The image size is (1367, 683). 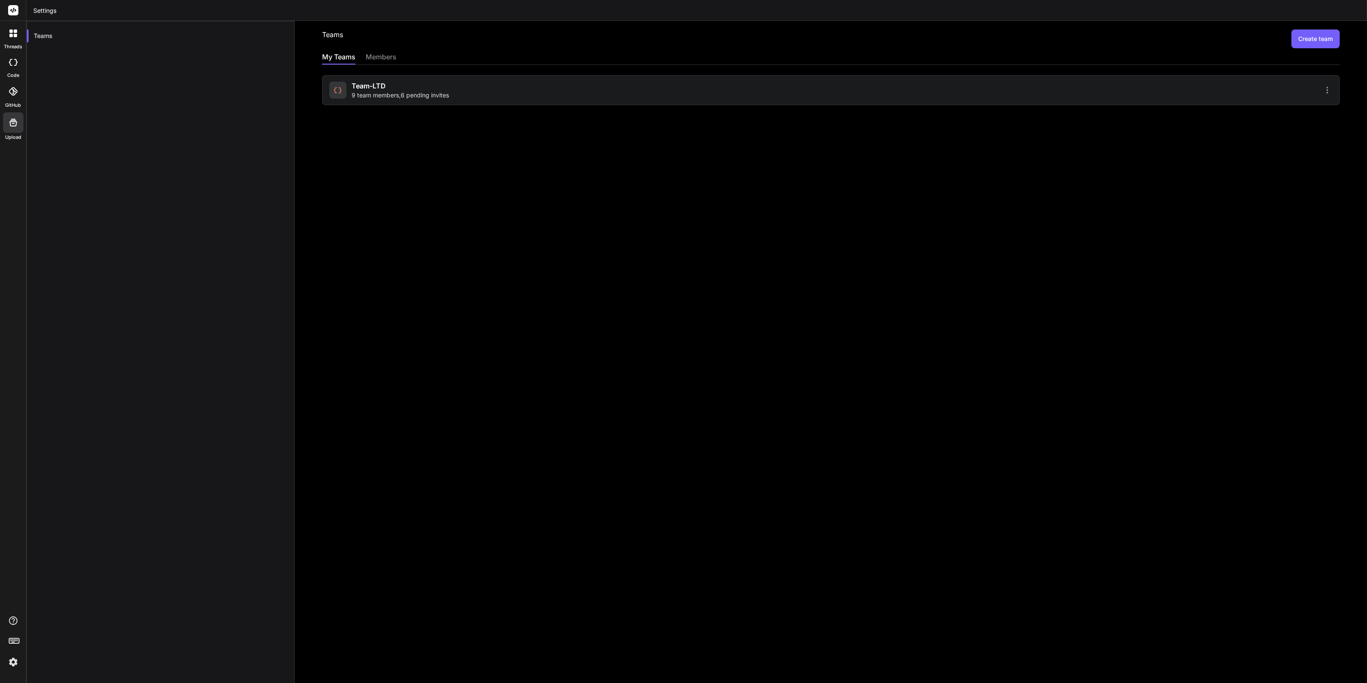 What do you see at coordinates (1316, 39) in the screenshot?
I see `button: Create team` at bounding box center [1316, 39].